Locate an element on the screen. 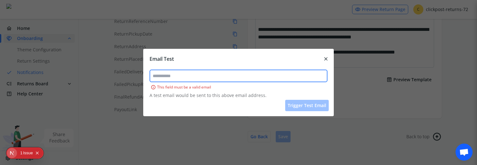  span: info is located at coordinates (153, 87).